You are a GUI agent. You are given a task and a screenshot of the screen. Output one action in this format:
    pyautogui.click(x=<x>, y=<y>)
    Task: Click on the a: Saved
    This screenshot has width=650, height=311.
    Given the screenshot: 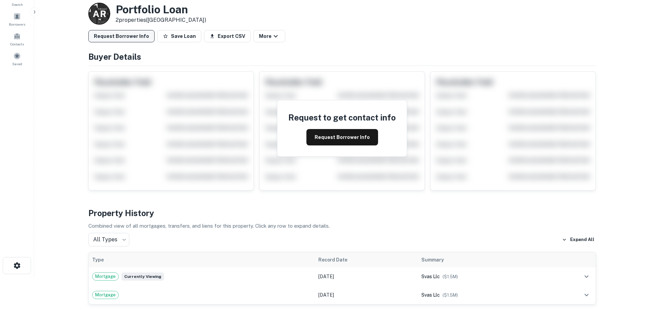 What is the action you would take?
    pyautogui.click(x=17, y=59)
    